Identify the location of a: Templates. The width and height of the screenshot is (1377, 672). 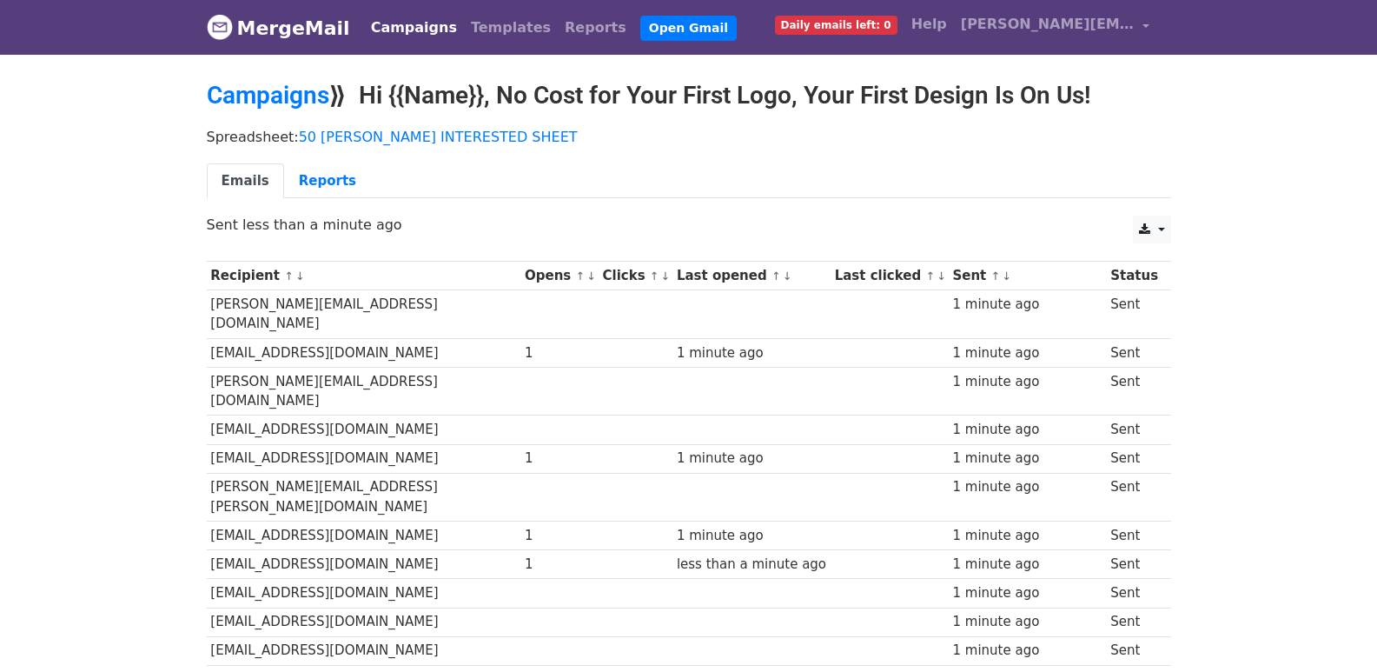
(511, 28).